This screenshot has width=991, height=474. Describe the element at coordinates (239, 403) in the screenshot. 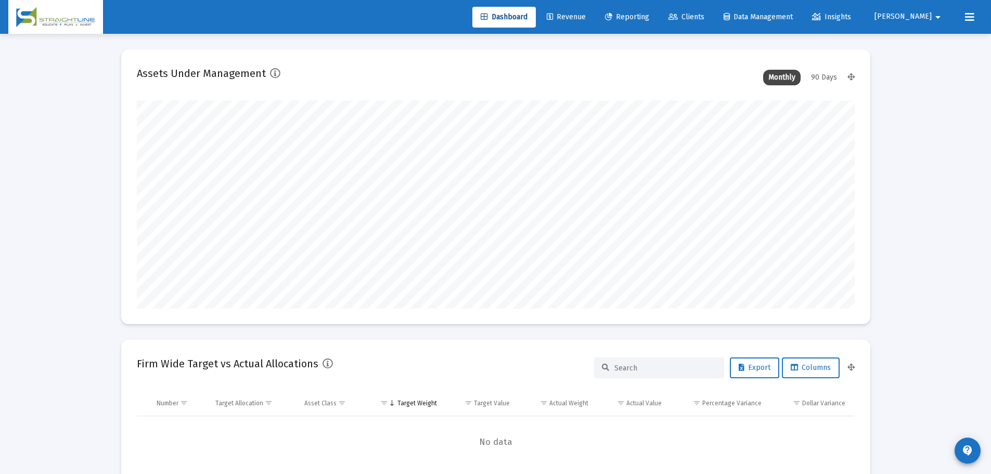

I see `div: Target Allocation` at that location.